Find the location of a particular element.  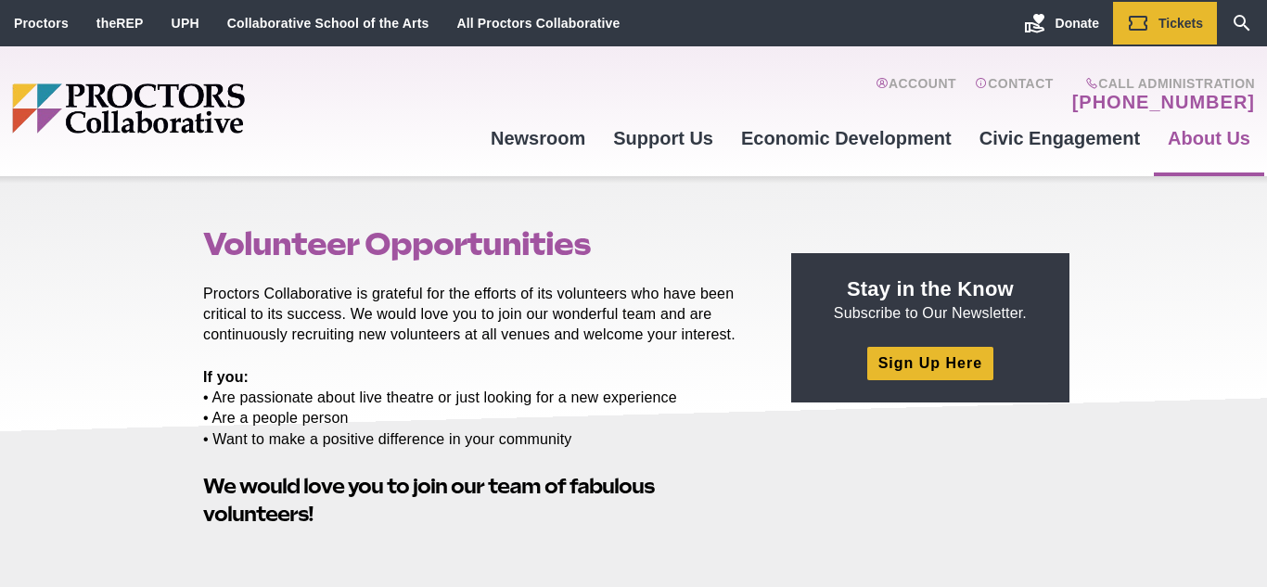

a: Proctors is located at coordinates (41, 23).